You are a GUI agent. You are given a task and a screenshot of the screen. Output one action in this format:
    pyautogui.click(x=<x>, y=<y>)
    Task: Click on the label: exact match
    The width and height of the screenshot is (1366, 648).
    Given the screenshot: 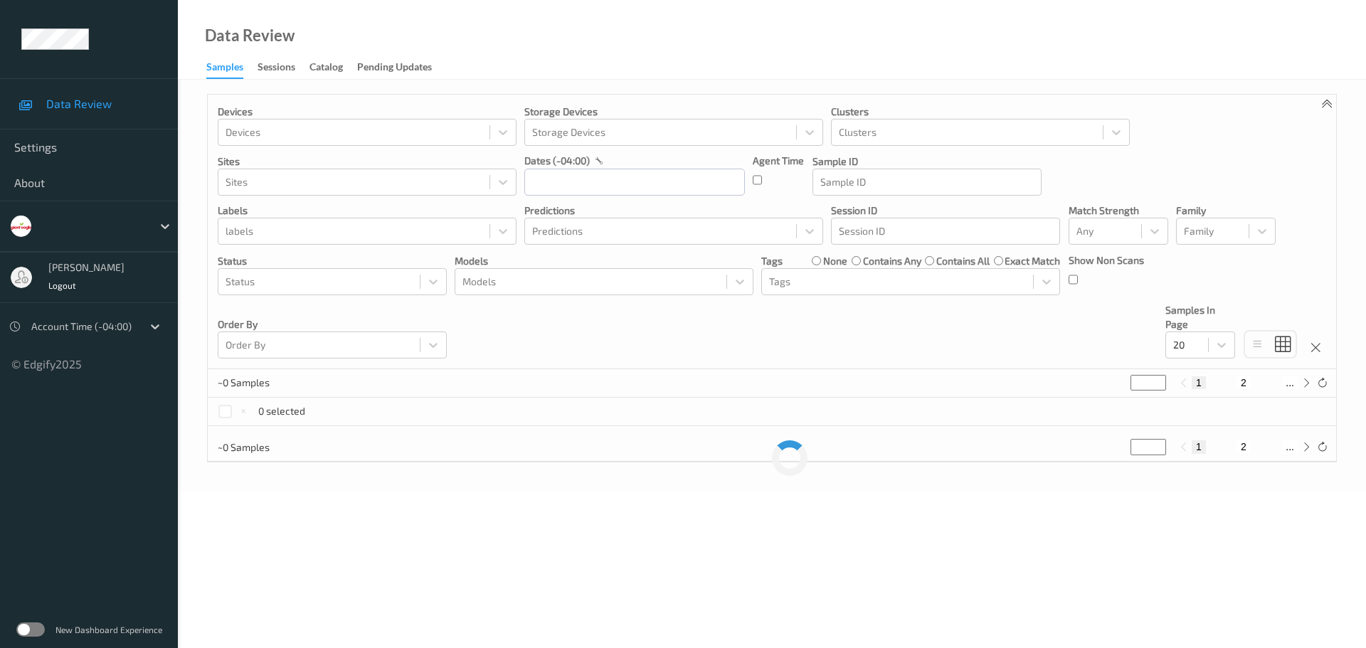 What is the action you would take?
    pyautogui.click(x=1033, y=261)
    